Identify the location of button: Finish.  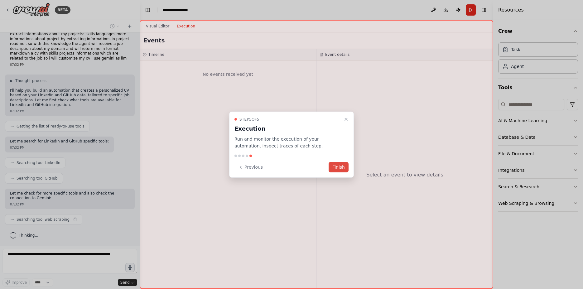
(339, 167).